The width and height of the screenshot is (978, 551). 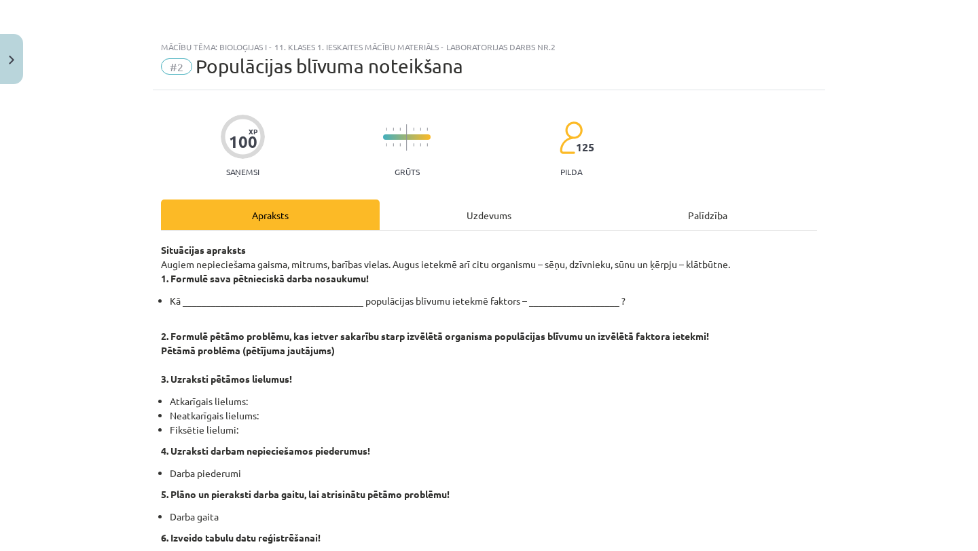 What do you see at coordinates (707, 215) in the screenshot?
I see `div: Palīdzība` at bounding box center [707, 215].